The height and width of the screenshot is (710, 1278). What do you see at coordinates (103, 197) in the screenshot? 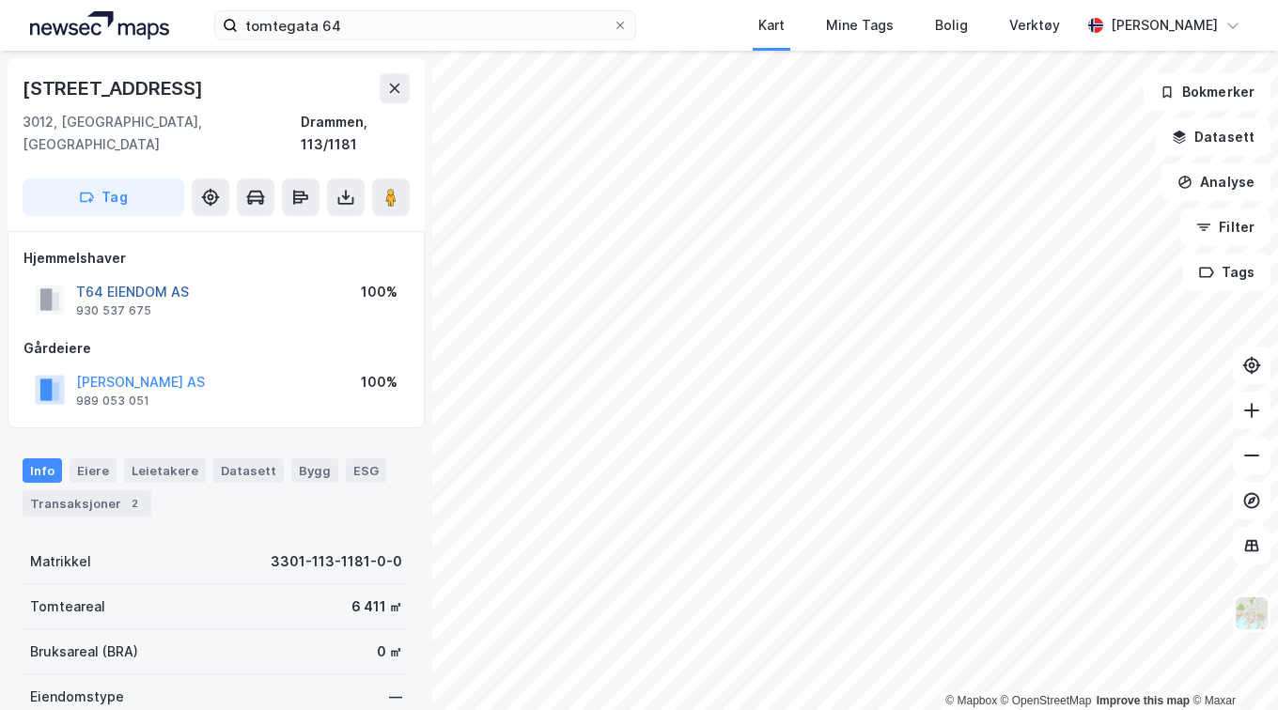
I see `button: Tag` at bounding box center [103, 197].